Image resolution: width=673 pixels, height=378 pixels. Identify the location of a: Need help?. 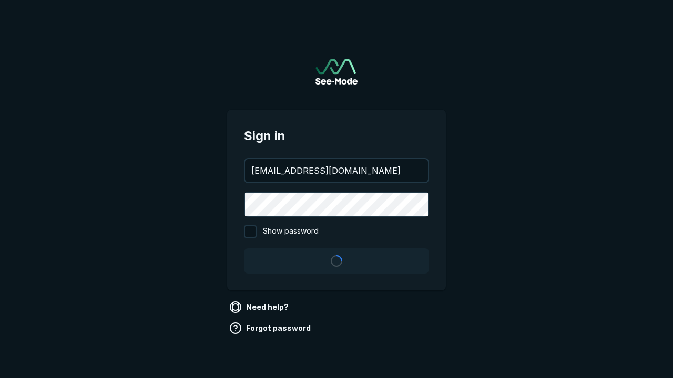
(260, 307).